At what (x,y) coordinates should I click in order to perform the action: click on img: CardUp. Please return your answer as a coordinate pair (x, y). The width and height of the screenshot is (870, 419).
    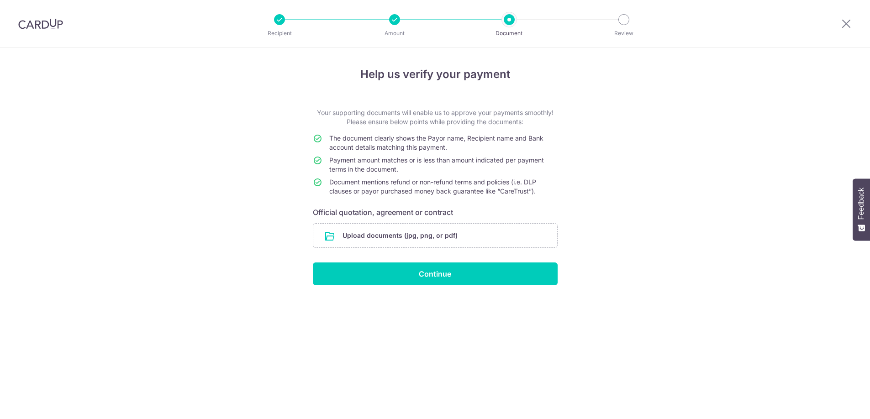
    Looking at the image, I should click on (41, 24).